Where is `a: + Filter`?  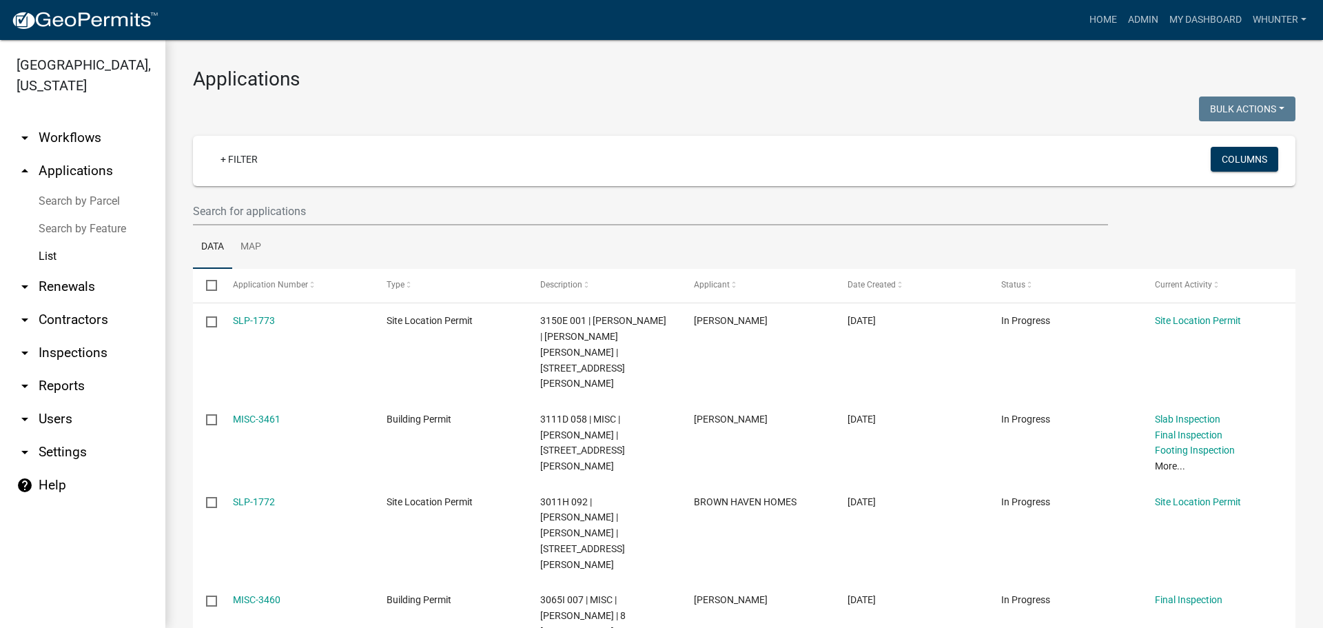
a: + Filter is located at coordinates (239, 159).